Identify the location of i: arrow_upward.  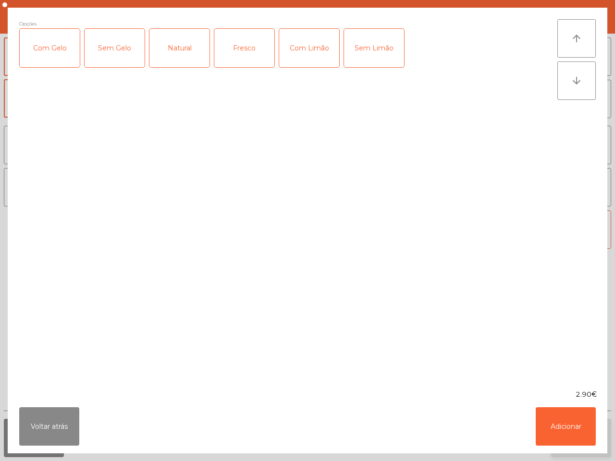
(577, 38).